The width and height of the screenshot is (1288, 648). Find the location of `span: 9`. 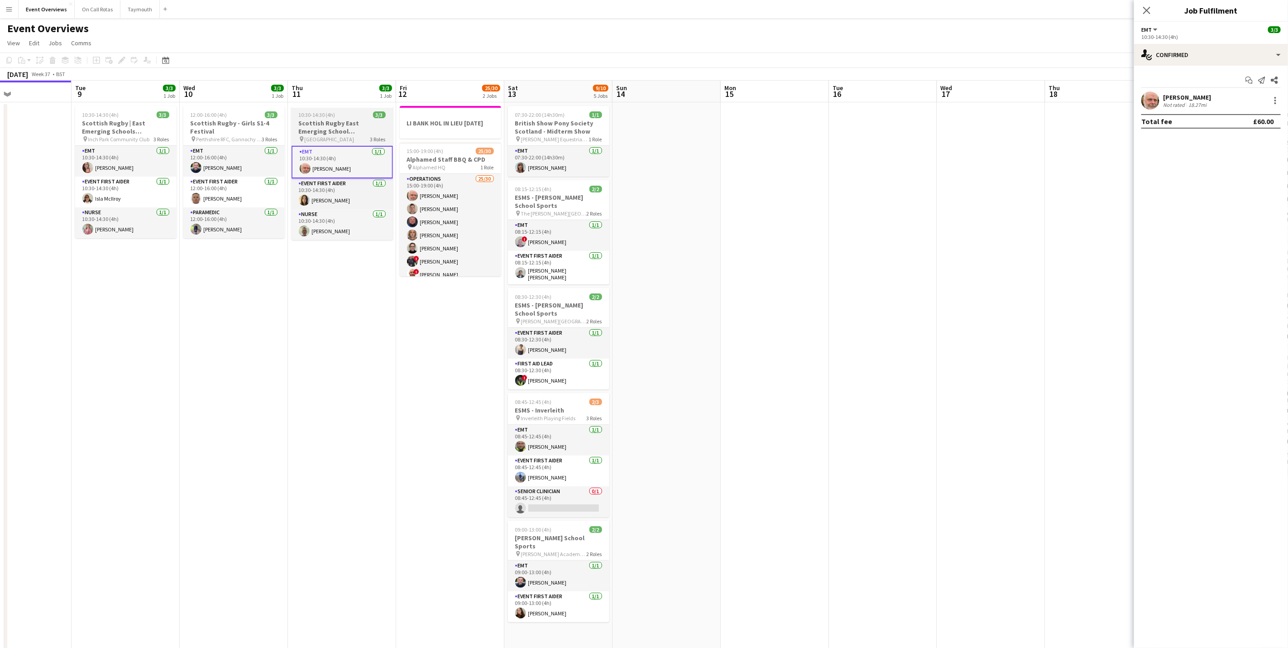

span: 9 is located at coordinates (80, 94).